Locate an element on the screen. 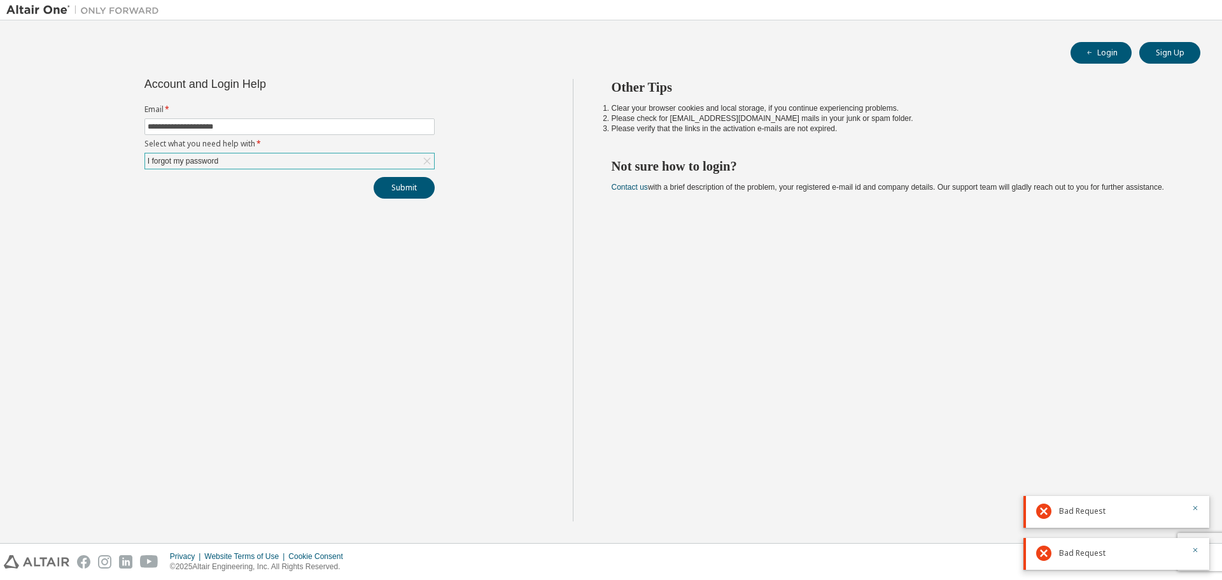 The width and height of the screenshot is (1222, 580). p: © 2025 Altair Engineering, Inc. All Rights Reserved. is located at coordinates (260, 566).